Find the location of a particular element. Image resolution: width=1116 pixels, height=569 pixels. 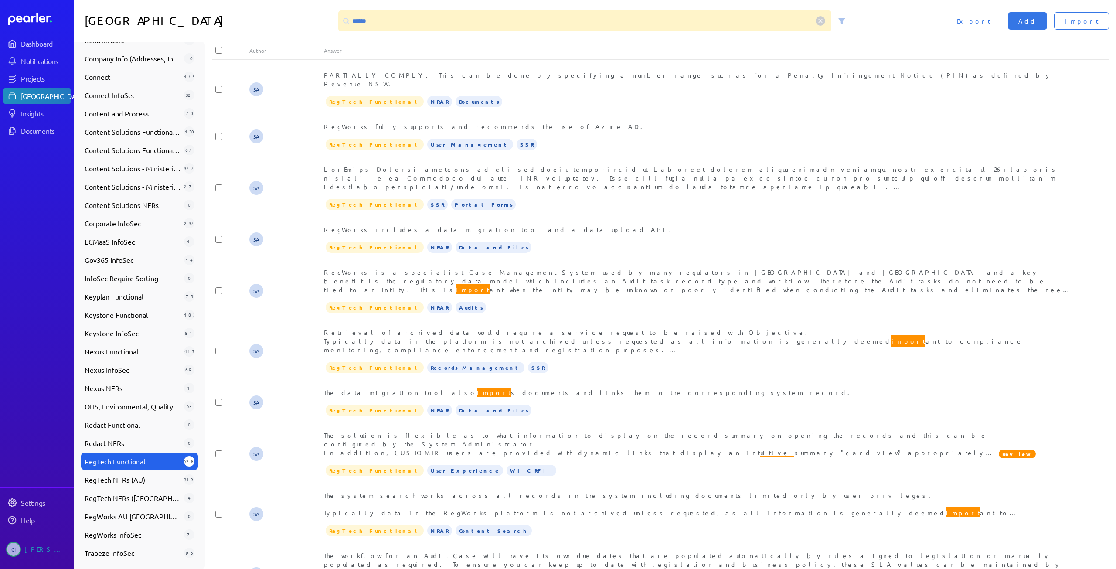

div: 14 is located at coordinates (189, 260).